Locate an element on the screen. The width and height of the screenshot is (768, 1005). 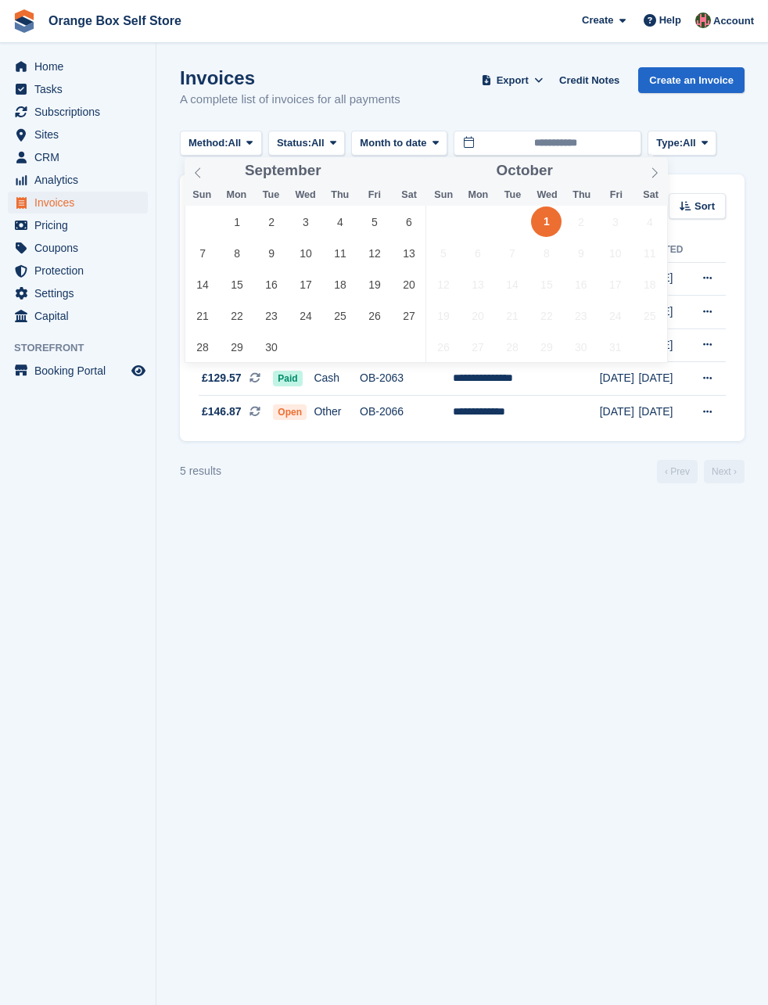
span: October 15, 2025 is located at coordinates (546, 284).